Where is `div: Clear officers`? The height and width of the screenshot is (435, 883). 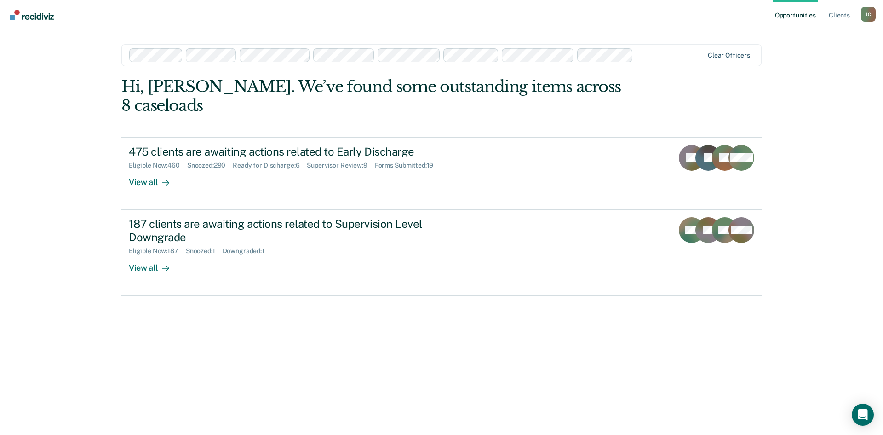
div: Clear officers is located at coordinates (729, 55).